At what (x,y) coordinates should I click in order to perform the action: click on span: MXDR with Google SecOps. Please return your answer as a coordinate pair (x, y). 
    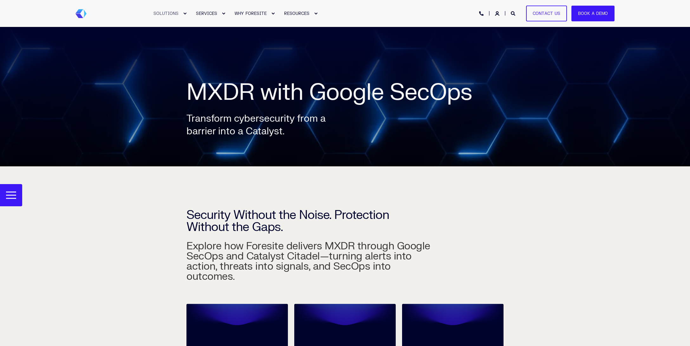
    Looking at the image, I should click on (329, 93).